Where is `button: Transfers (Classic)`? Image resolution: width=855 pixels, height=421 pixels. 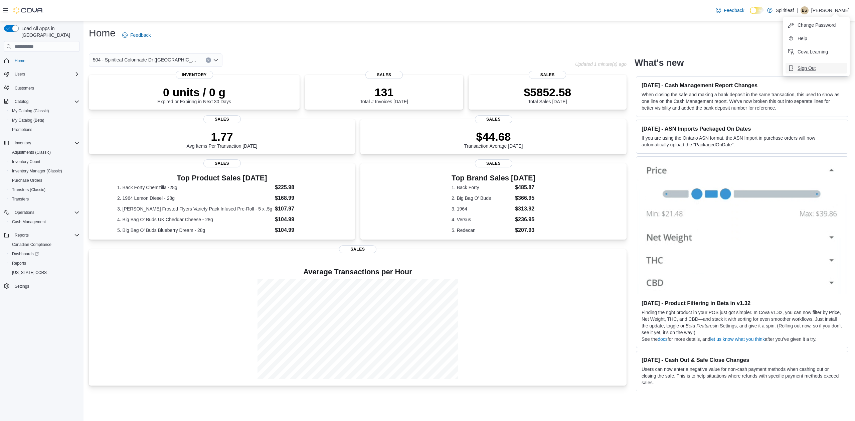 button: Transfers (Classic) is located at coordinates (44, 190).